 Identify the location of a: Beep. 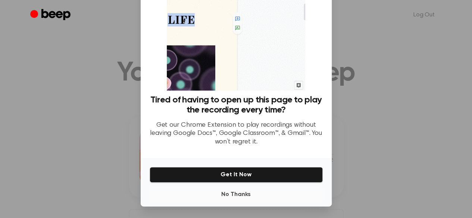
(51, 15).